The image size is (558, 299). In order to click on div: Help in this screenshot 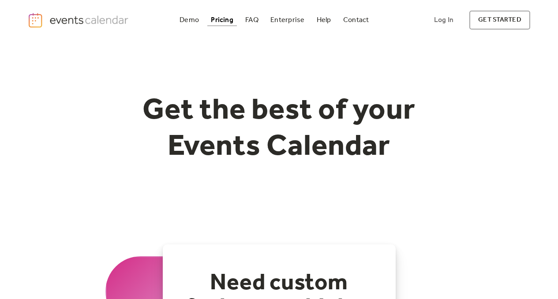, I will do `click(324, 20)`.